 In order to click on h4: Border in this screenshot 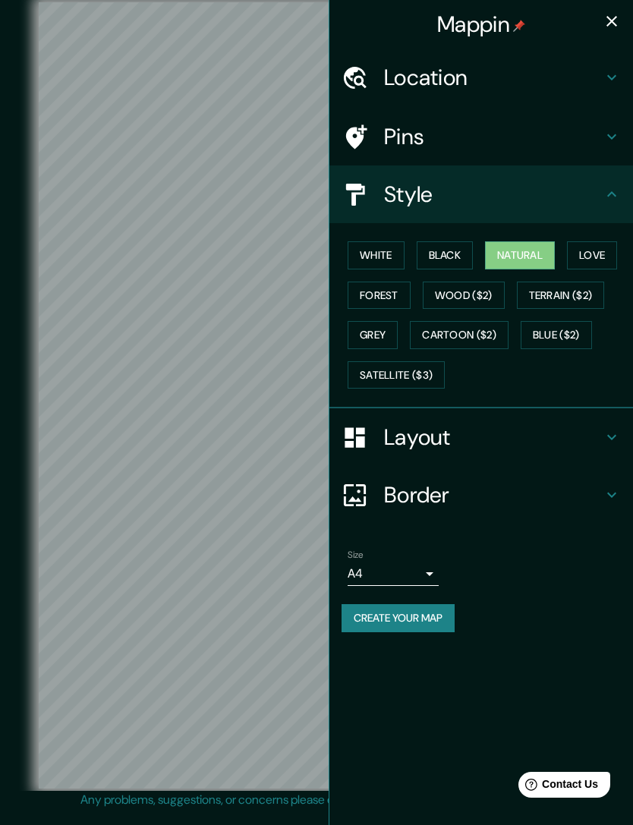, I will do `click(493, 495)`.